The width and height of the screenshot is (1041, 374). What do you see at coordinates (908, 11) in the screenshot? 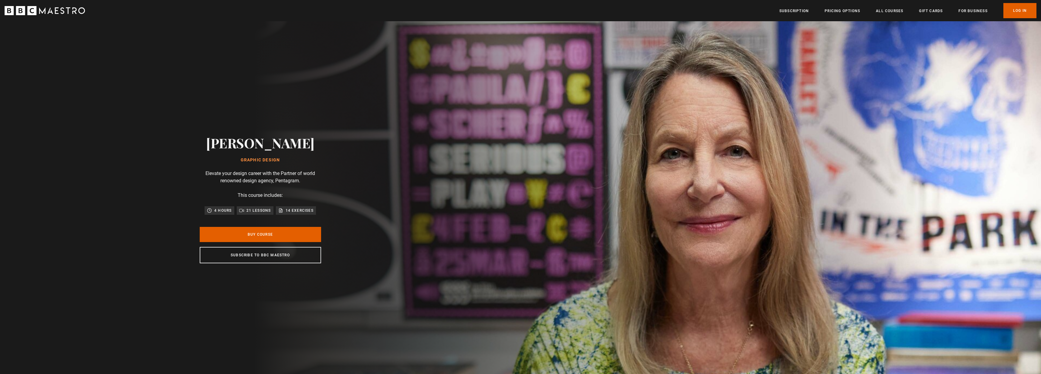
I see `nav: Primary` at bounding box center [908, 11].